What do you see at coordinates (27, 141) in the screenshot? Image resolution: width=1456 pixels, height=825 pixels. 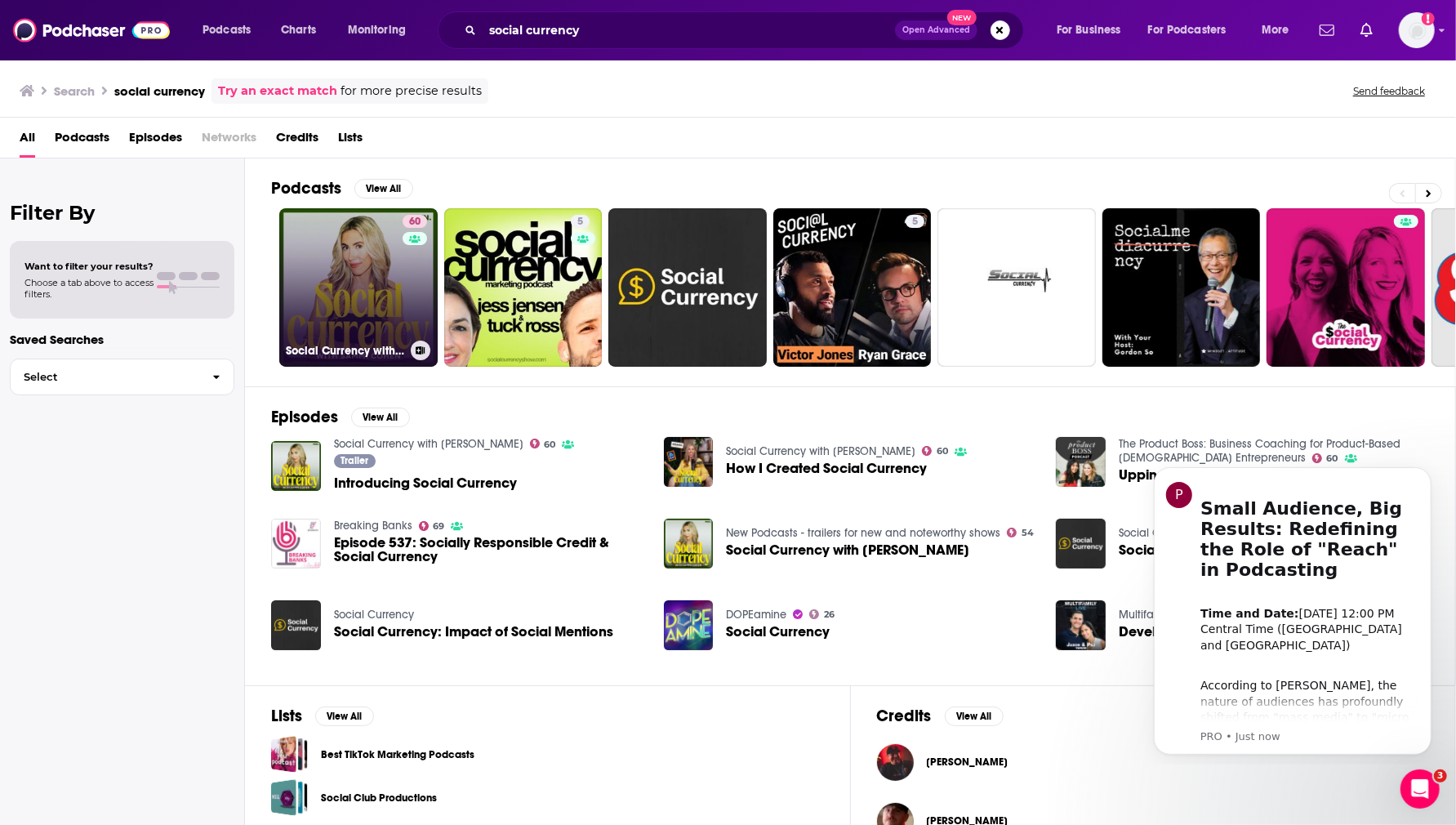 I see `a: All` at bounding box center [27, 141].